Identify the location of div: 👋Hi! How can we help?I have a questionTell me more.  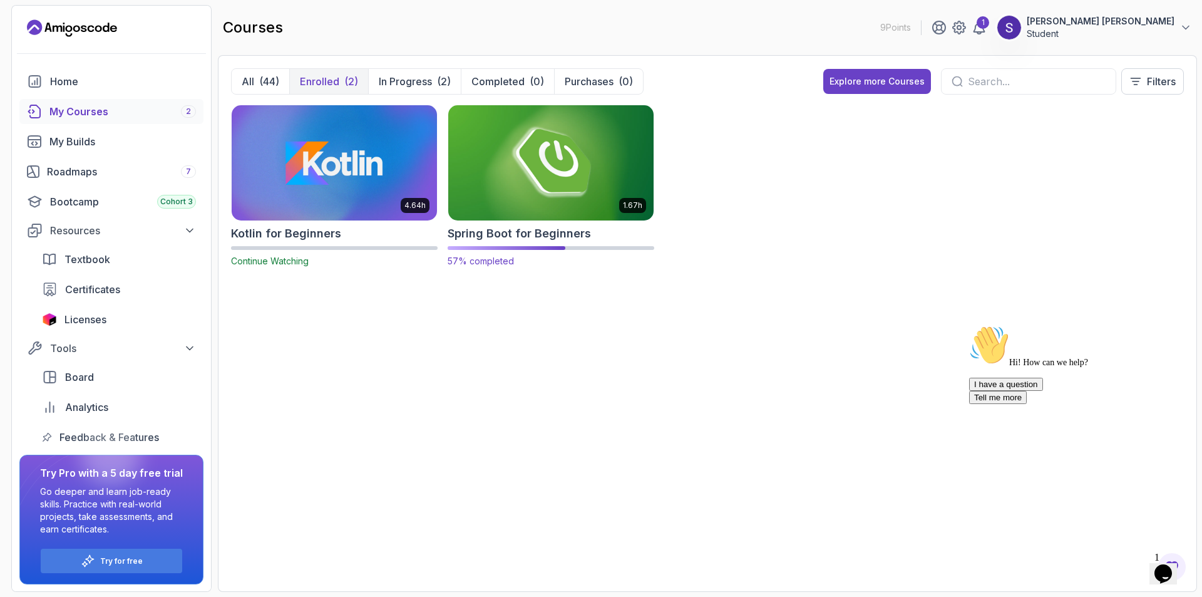
(118, 44).